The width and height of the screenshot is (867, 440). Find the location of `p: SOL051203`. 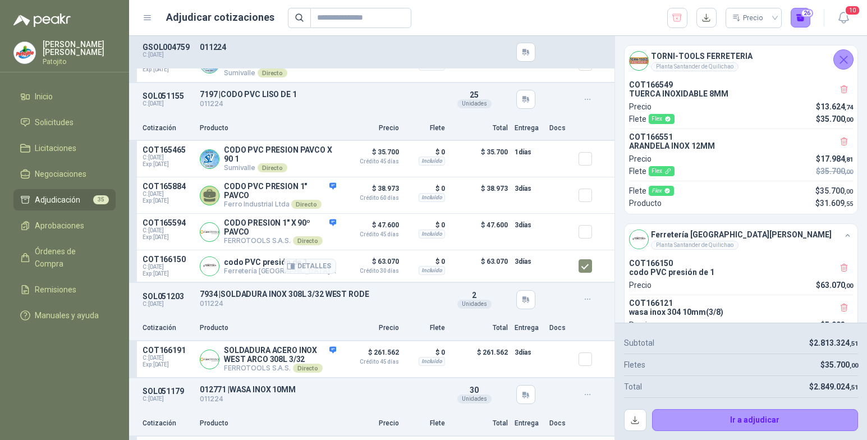

p: SOL051203 is located at coordinates (168, 296).